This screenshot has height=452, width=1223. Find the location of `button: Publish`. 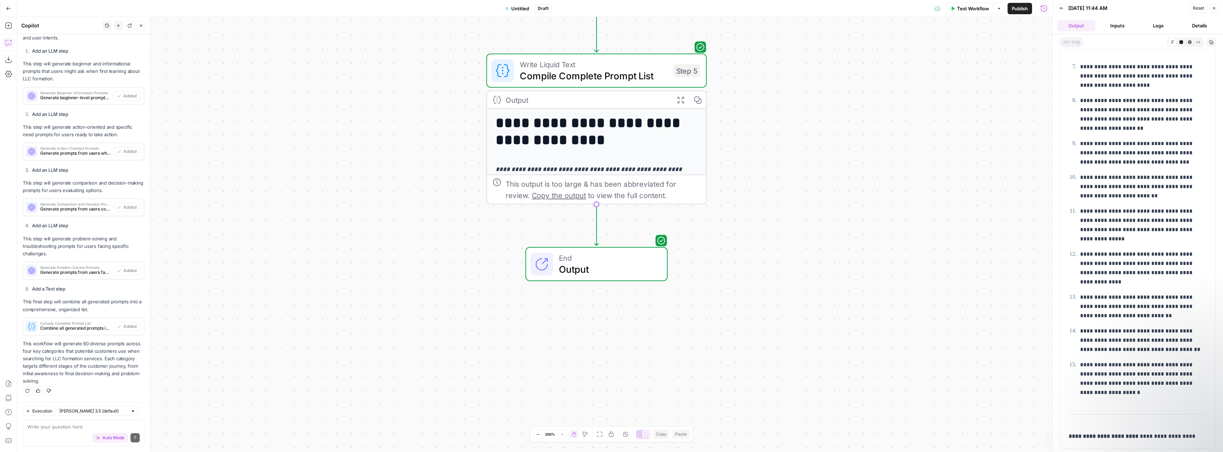

button: Publish is located at coordinates (1019, 9).